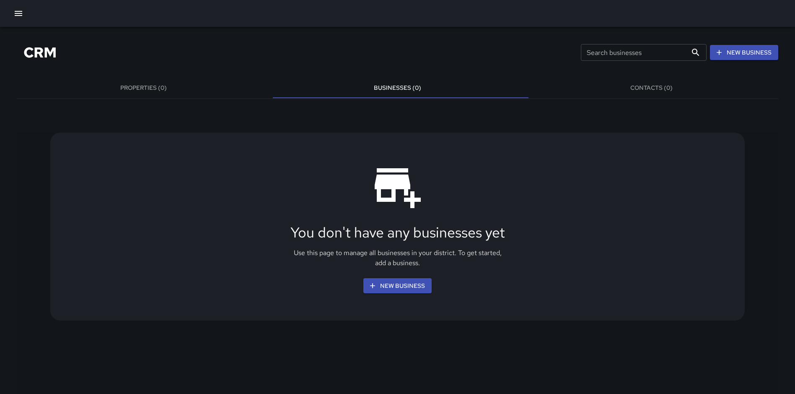  Describe the element at coordinates (398, 232) in the screenshot. I see `h4: You don't have any businesses yet` at that location.